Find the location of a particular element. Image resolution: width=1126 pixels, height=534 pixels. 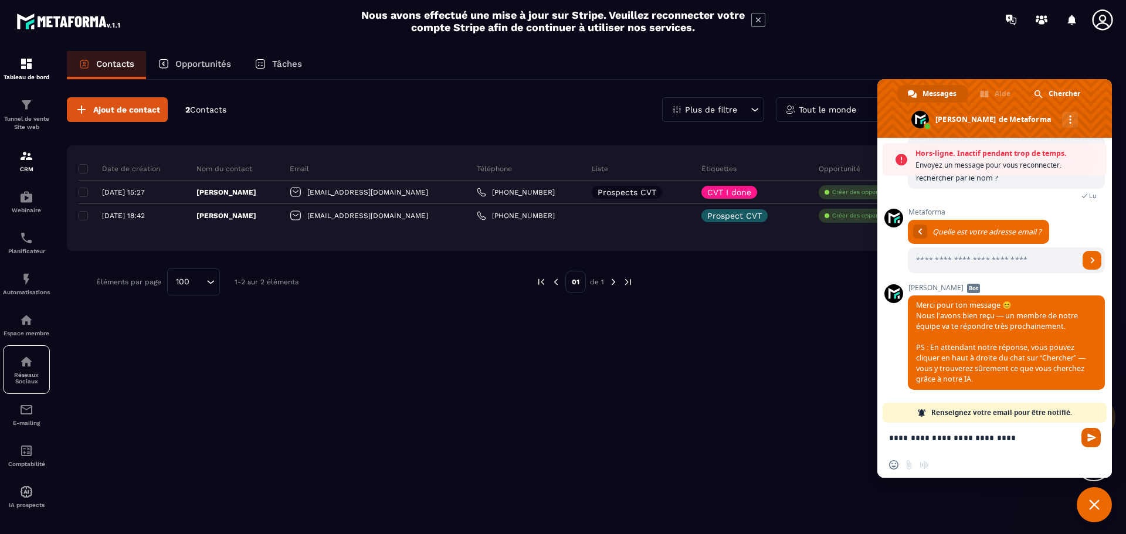

a: formationformationTunnel de vente Site web is located at coordinates (26, 114).